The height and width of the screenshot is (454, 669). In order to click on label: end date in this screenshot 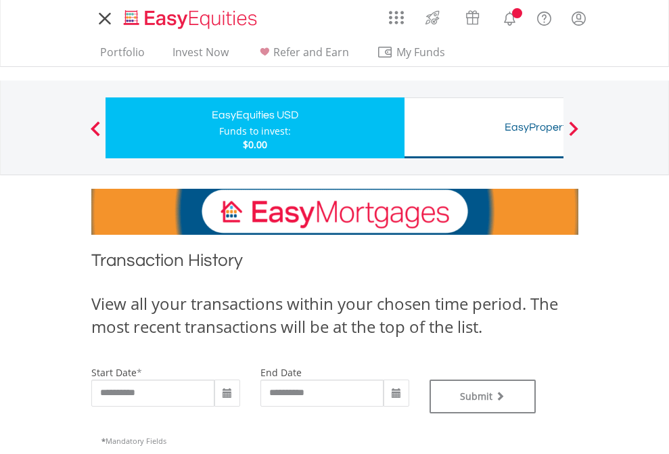, I will do `click(281, 372)`.